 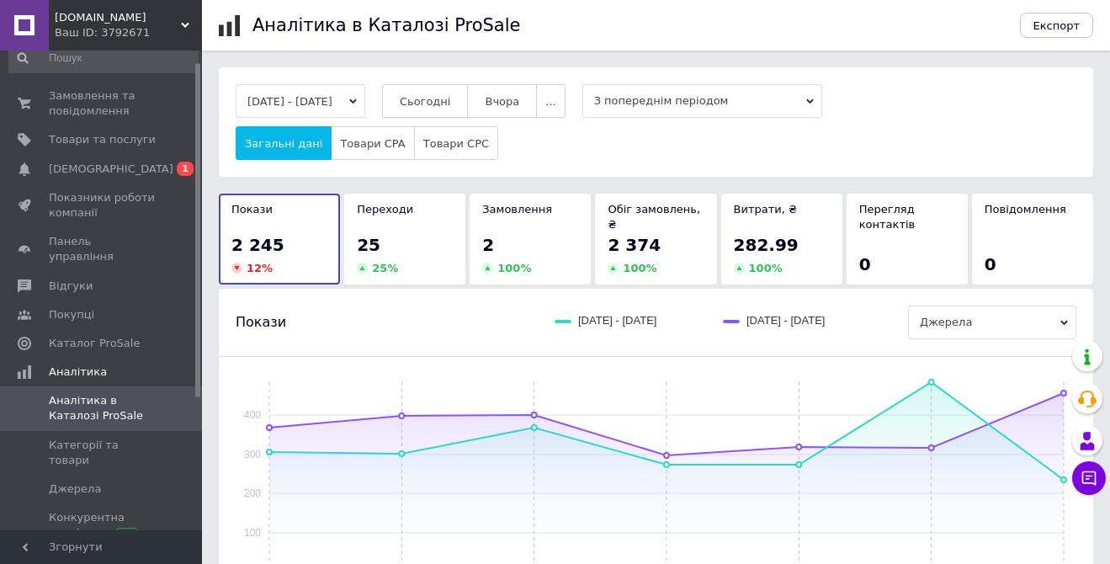 I want to click on text: 400, so click(x=253, y=415).